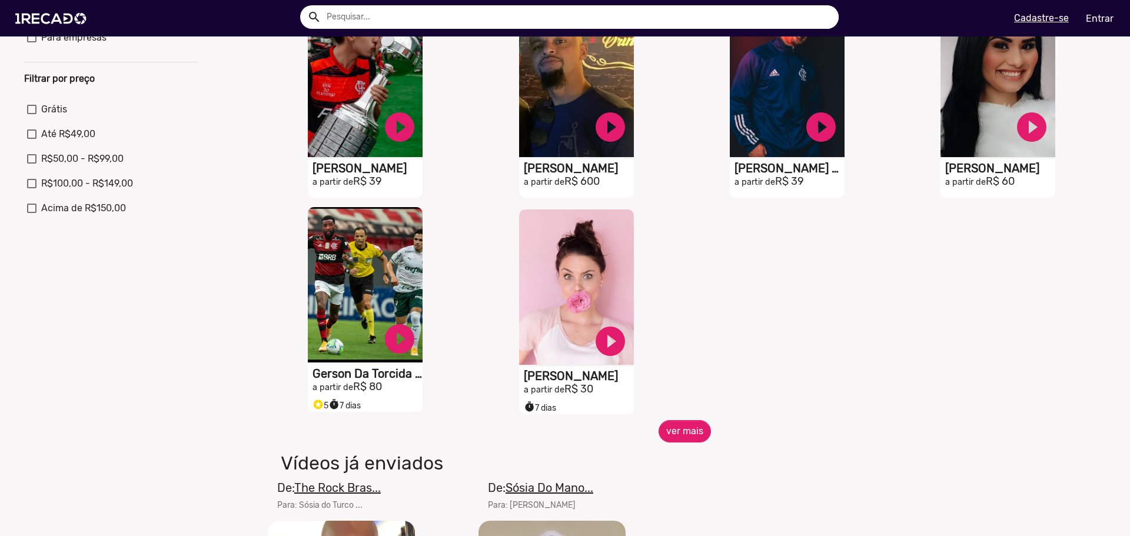 This screenshot has width=1130, height=536. What do you see at coordinates (54, 109) in the screenshot?
I see `span: Grátis` at bounding box center [54, 109].